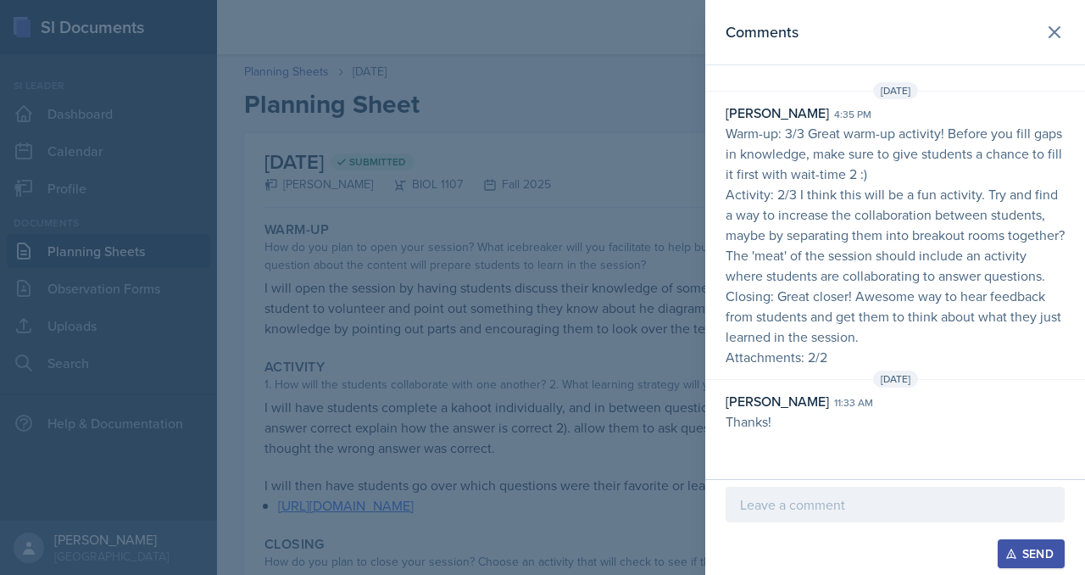  Describe the element at coordinates (895, 153) in the screenshot. I see `p: Warm-up: 3/3 Great warm-up activity! Before you fill gaps in knowledge, make sure to give student...` at that location.